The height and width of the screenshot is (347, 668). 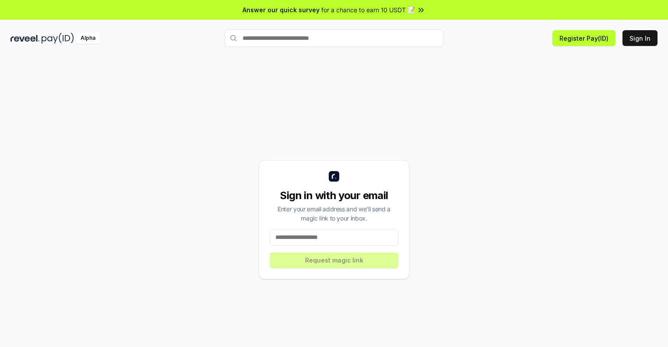 What do you see at coordinates (584, 38) in the screenshot?
I see `button: Register Pay(ID)` at bounding box center [584, 38].